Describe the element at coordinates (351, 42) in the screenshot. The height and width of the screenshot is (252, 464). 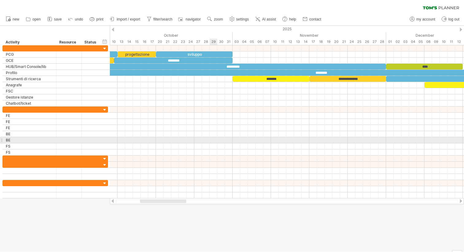
I see `div: Monday, 24 November 2025` at that location.